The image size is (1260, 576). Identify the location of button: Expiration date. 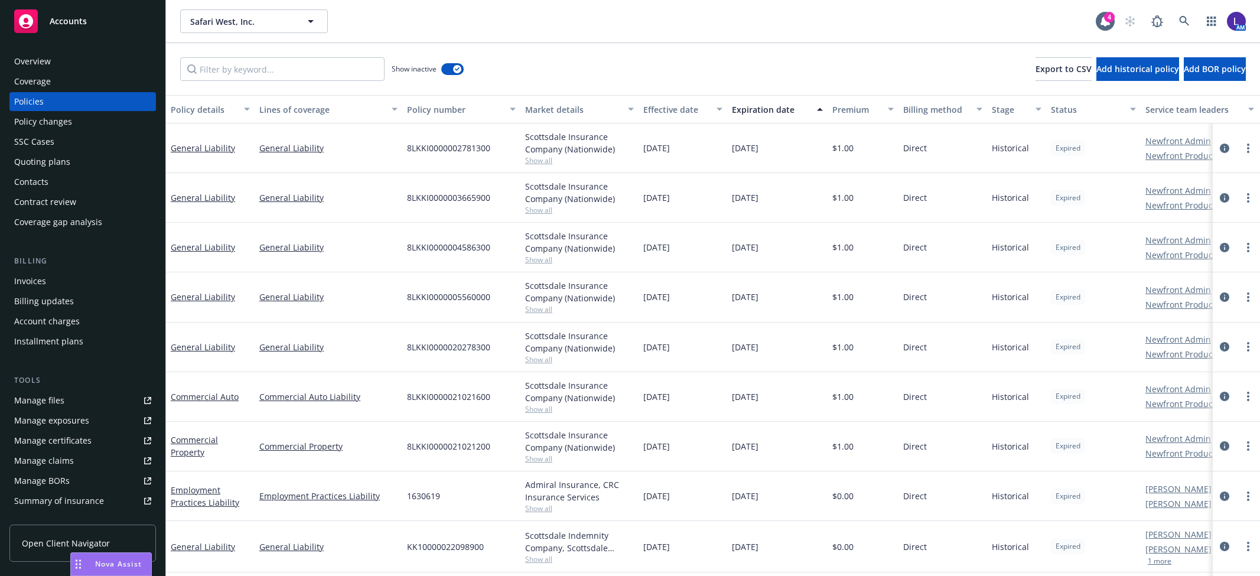
(777, 109).